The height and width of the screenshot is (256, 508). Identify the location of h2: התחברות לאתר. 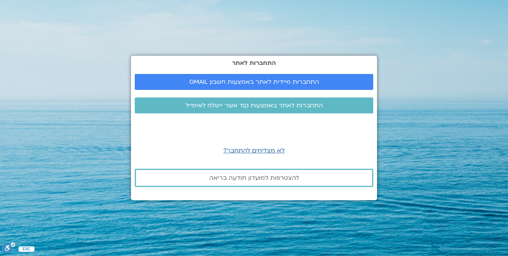
(254, 63).